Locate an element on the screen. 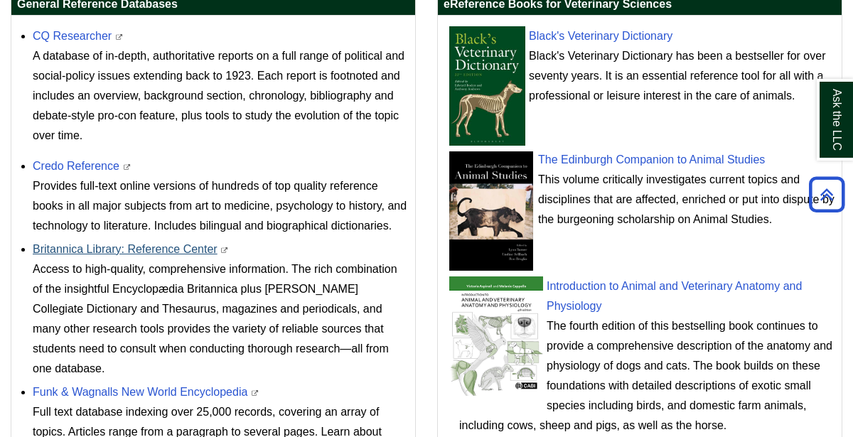 This screenshot has height=437, width=853. a: CQ Researcher is located at coordinates (72, 36).